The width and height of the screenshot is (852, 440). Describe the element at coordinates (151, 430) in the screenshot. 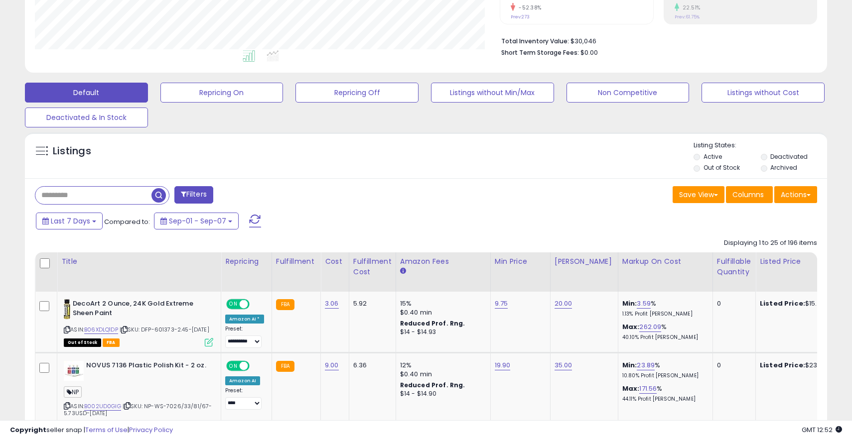

I see `a: Privacy Policy` at that location.